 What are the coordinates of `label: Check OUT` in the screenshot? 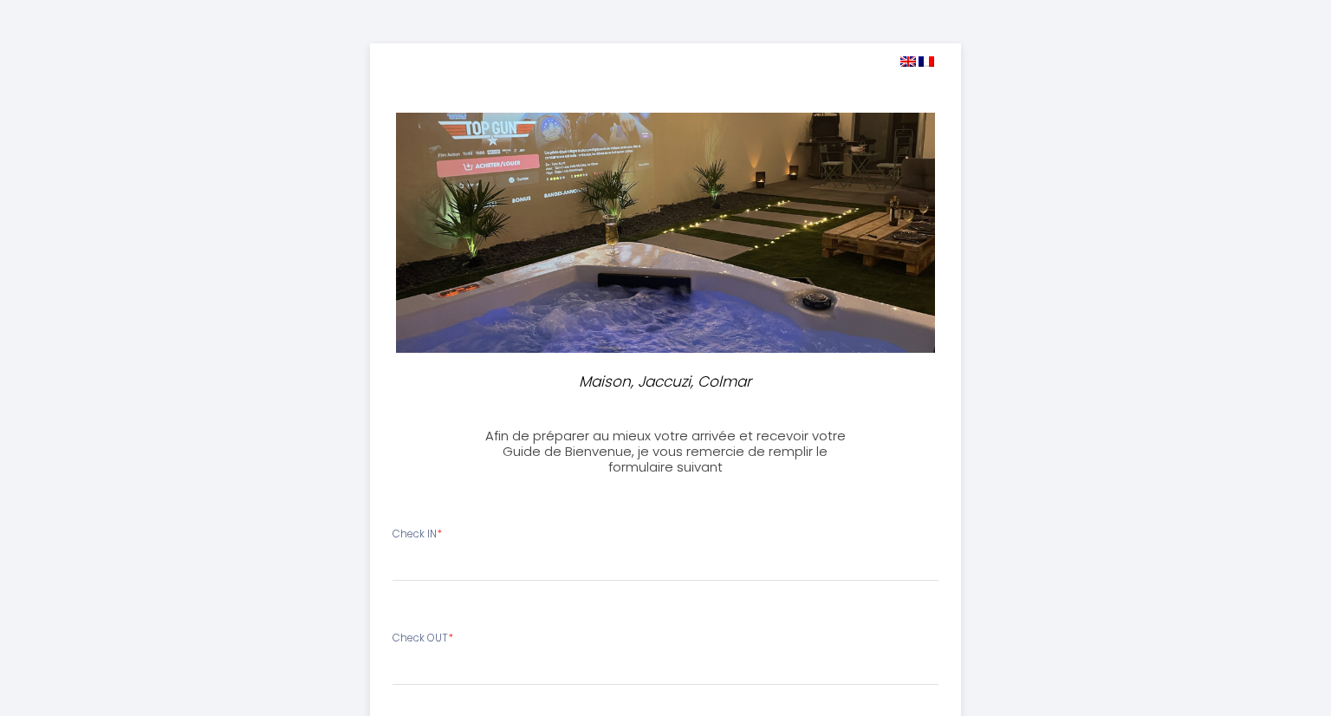 It's located at (423, 638).